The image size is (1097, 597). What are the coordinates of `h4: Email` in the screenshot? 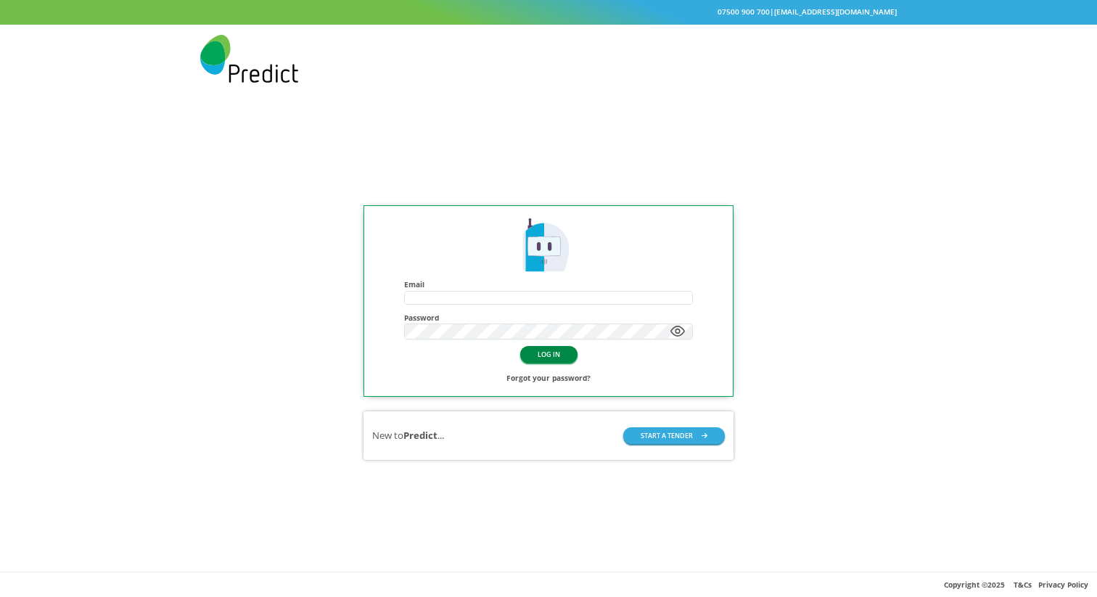 It's located at (548, 284).